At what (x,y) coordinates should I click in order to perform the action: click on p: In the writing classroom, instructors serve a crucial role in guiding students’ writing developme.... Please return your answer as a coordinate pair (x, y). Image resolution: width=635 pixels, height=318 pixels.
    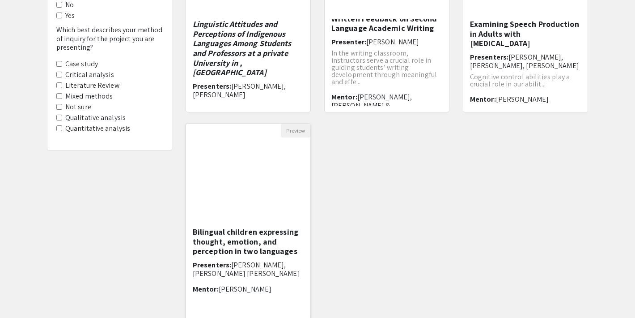
    Looking at the image, I should click on (387, 68).